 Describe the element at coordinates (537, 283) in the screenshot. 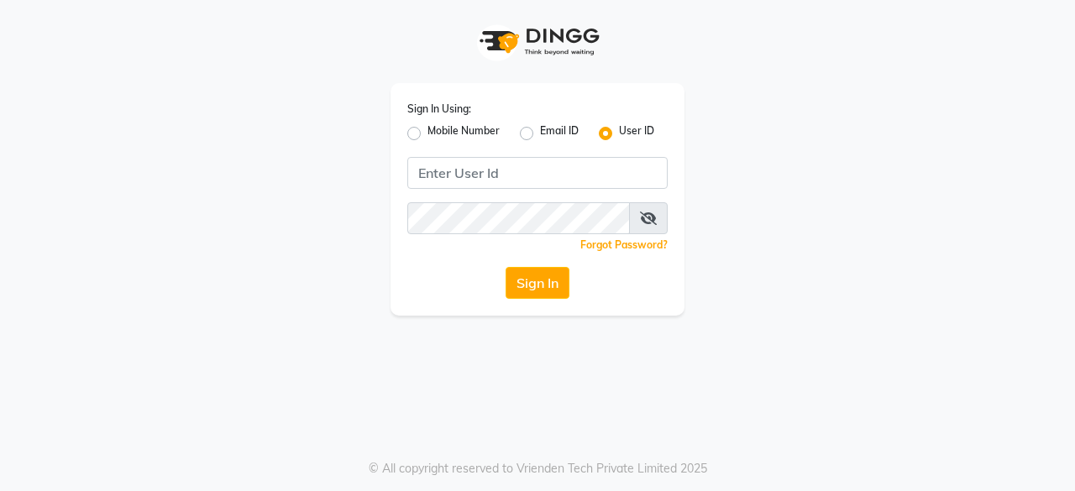

I see `button: Sign In` at that location.